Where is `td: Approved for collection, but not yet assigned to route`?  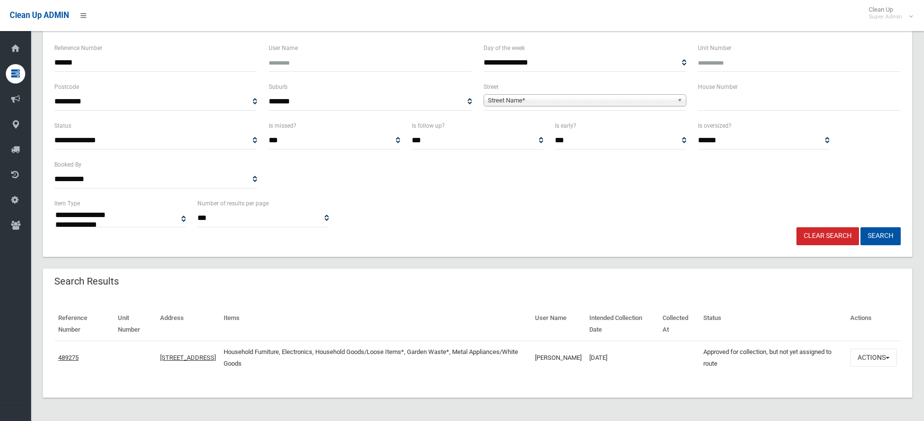
td: Approved for collection, but not yet assigned to route is located at coordinates (773, 357).